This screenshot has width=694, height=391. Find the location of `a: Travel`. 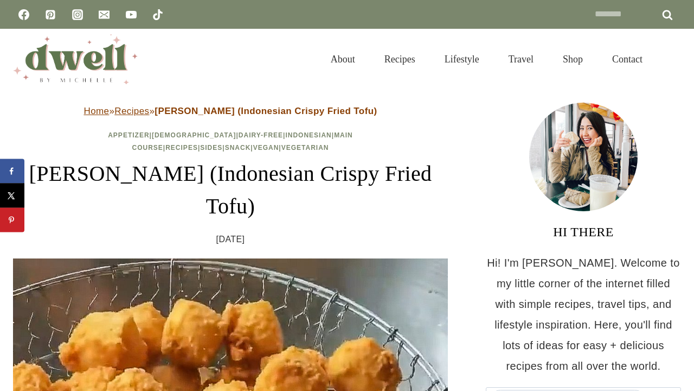

a: Travel is located at coordinates (521, 59).